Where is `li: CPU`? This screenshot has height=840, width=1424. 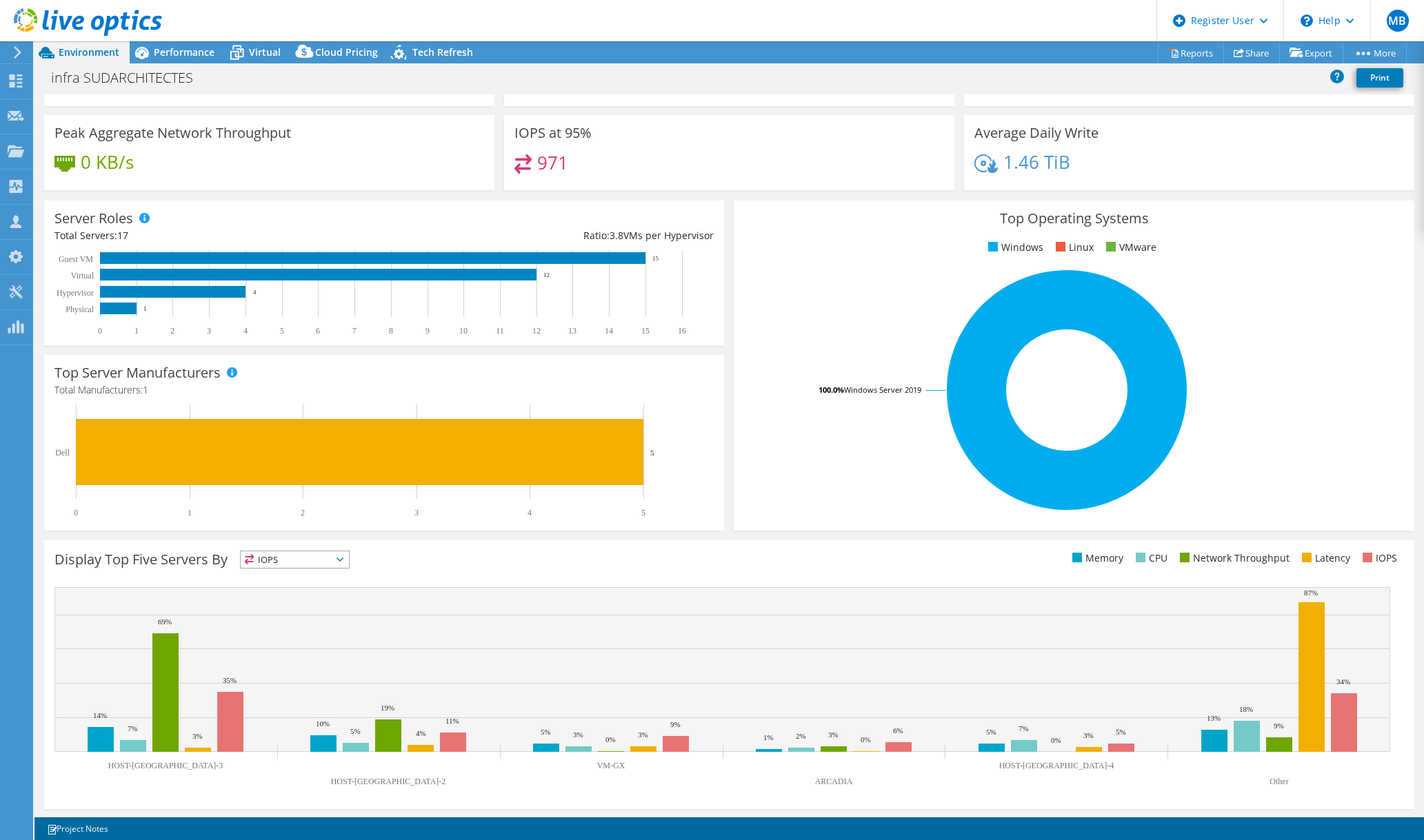 li: CPU is located at coordinates (1150, 558).